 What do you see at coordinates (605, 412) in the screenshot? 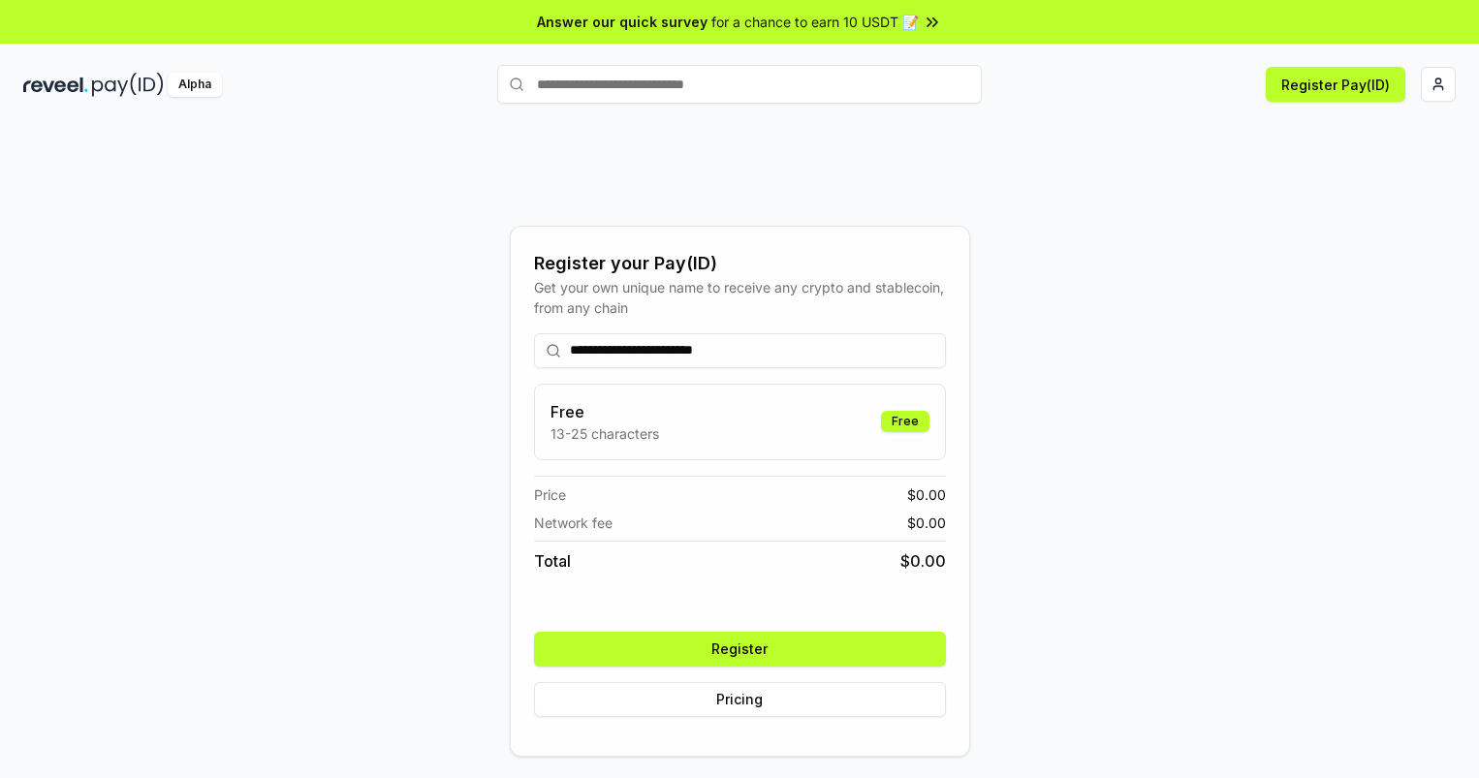
I see `h3: Free` at bounding box center [605, 412].